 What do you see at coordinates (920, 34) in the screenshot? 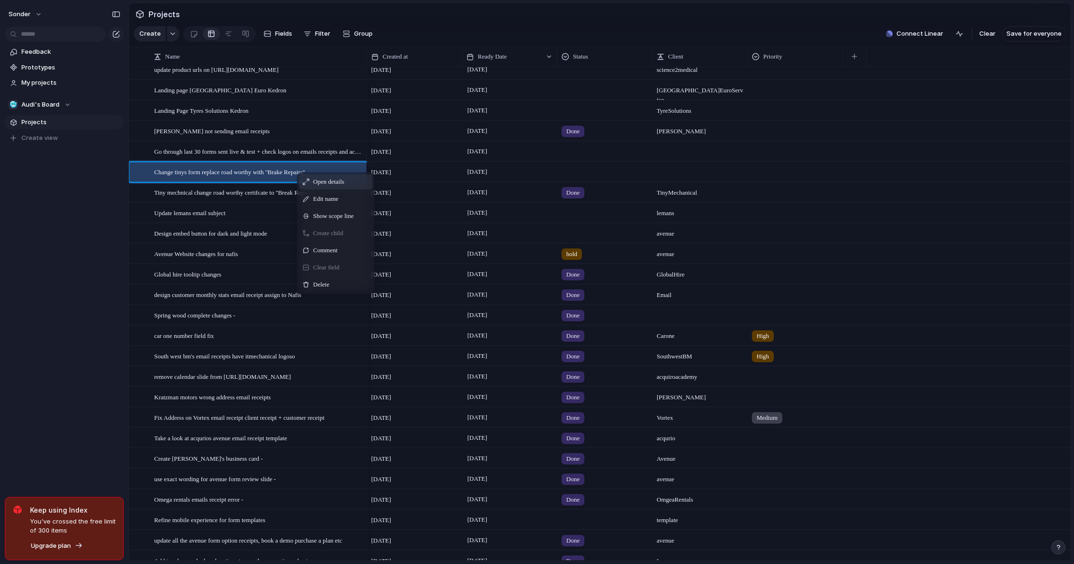
I see `span: Connect Linear` at bounding box center [920, 34].